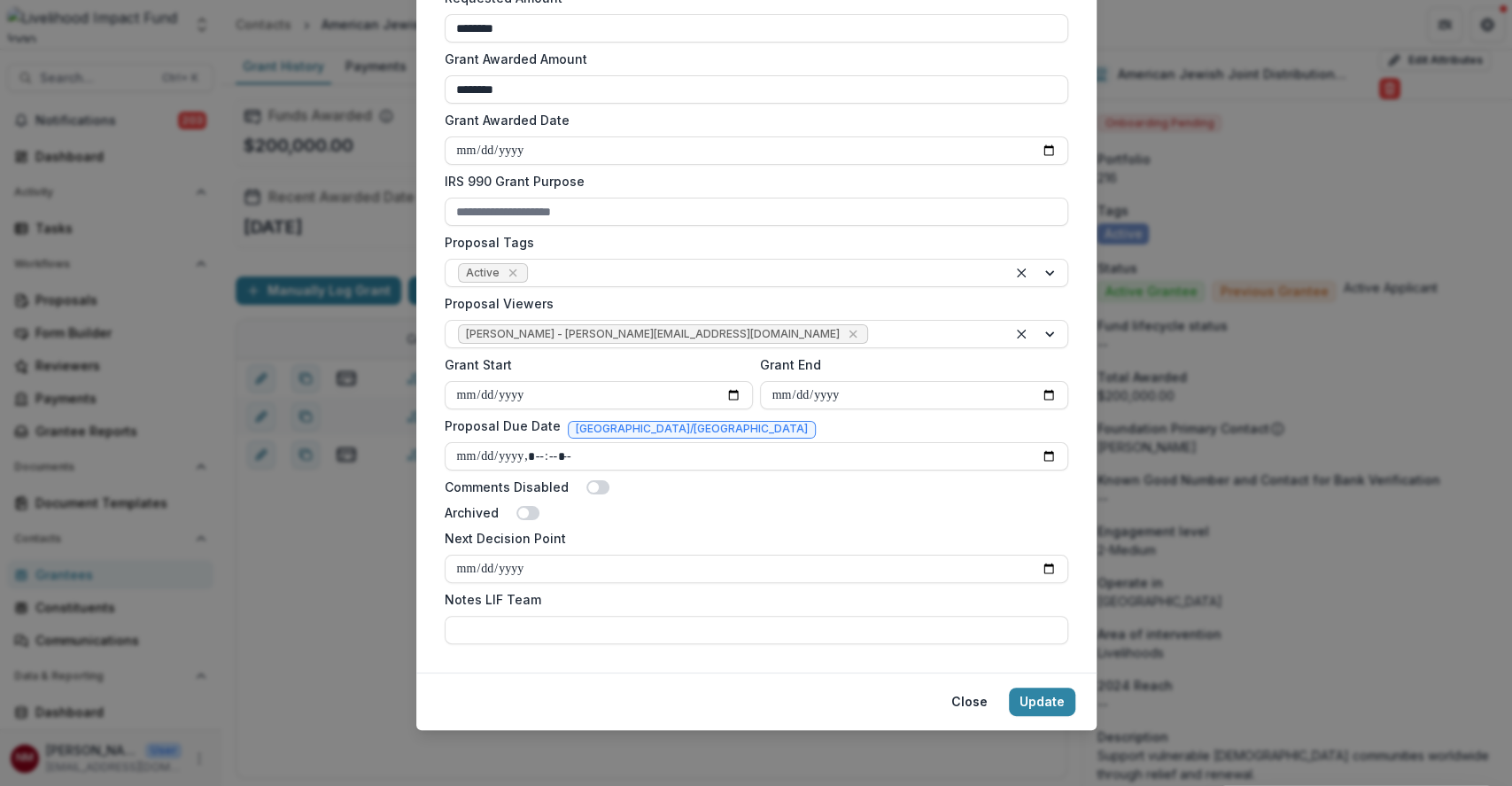  Describe the element at coordinates (752, 538) in the screenshot. I see `label: Next Decision Point` at that location.